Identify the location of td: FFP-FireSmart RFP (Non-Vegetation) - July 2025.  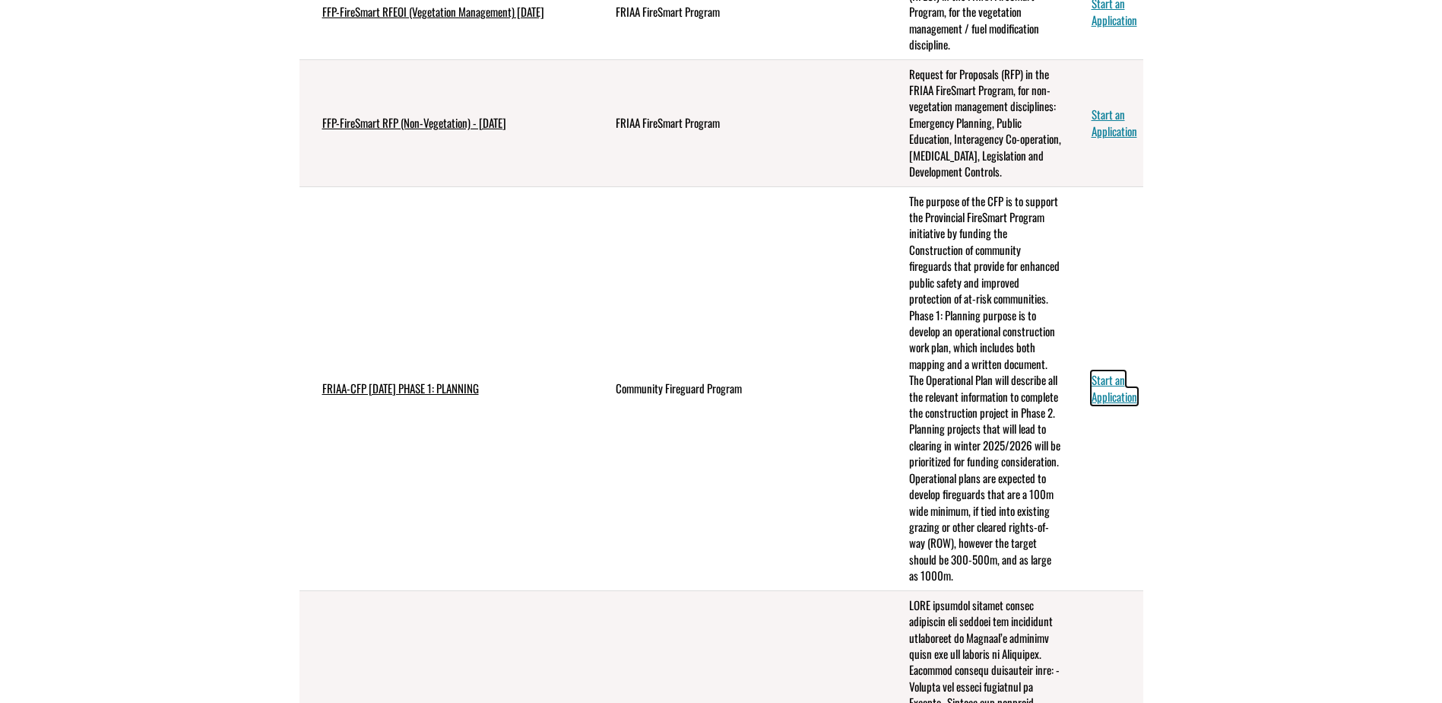
(446, 122).